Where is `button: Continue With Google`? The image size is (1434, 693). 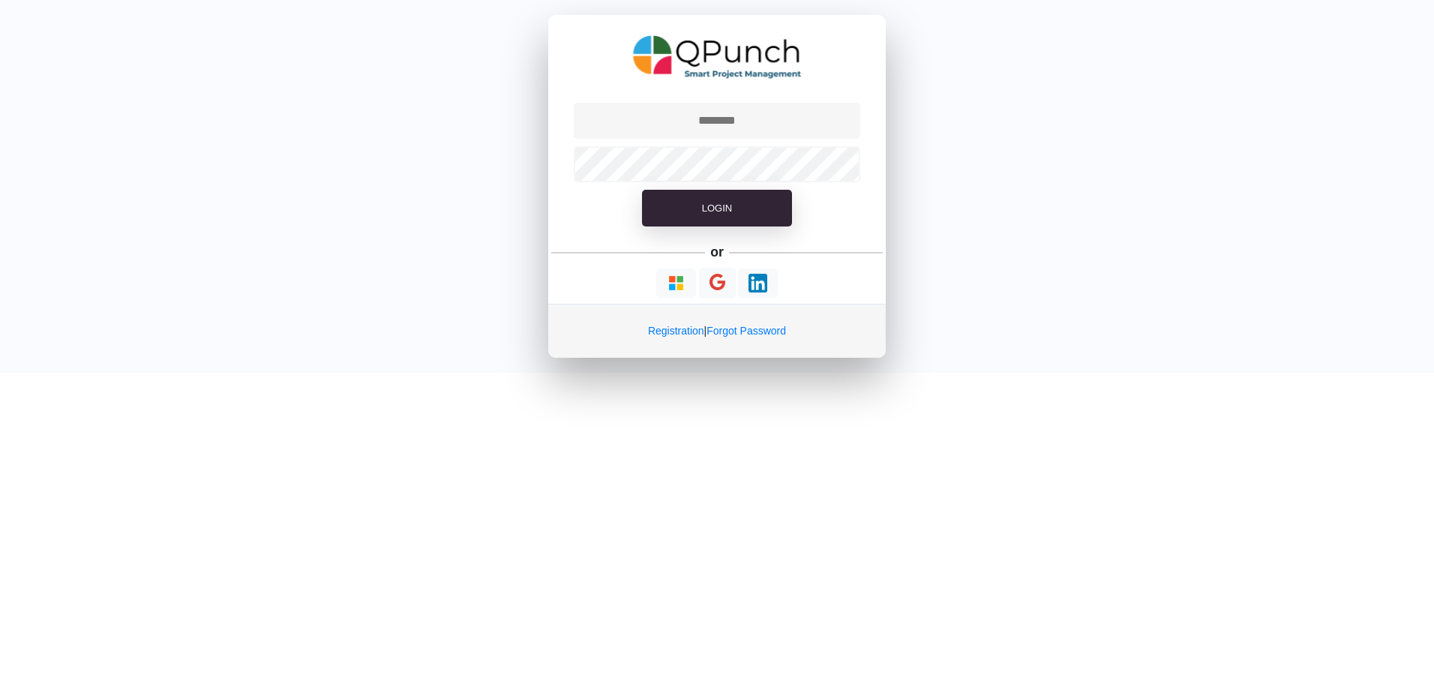 button: Continue With Google is located at coordinates (717, 283).